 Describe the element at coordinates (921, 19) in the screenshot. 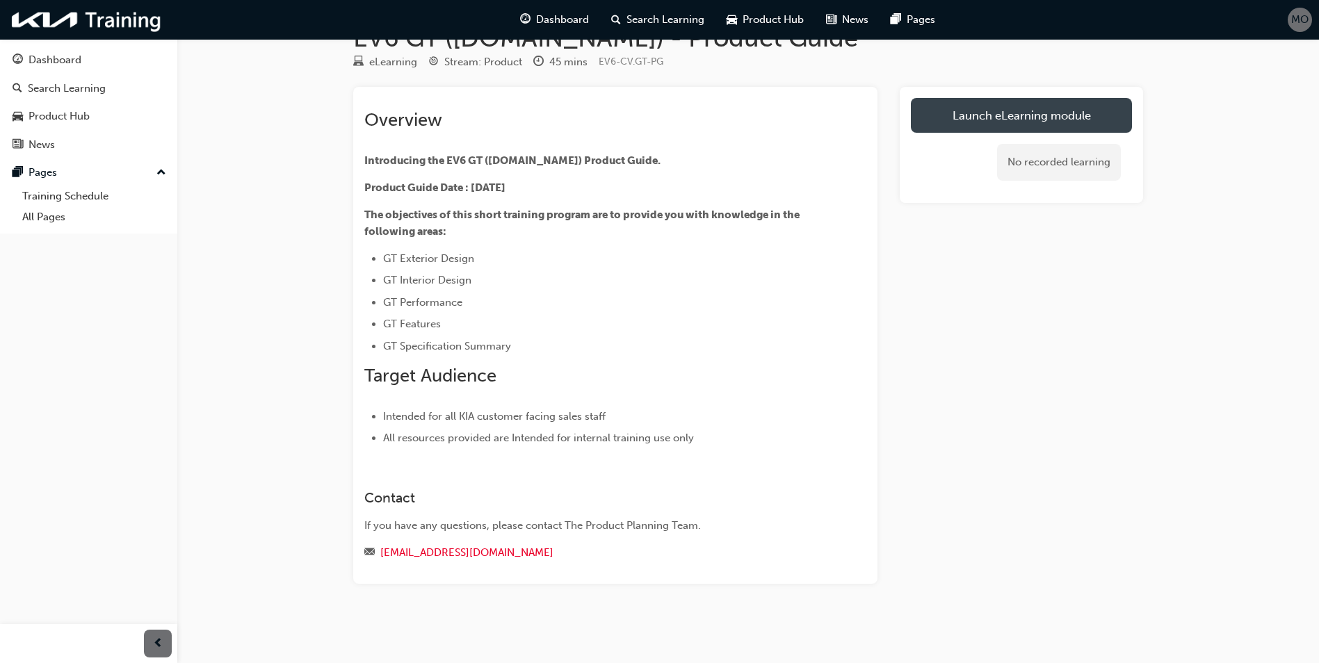

I see `span: Pages` at that location.